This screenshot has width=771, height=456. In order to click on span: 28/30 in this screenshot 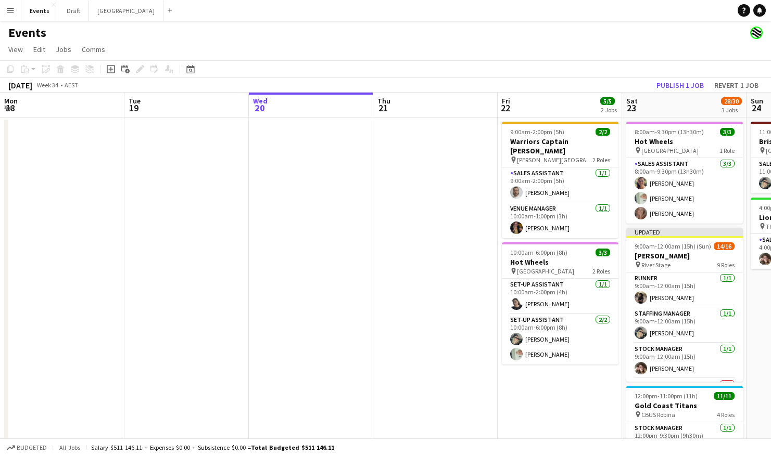, I will do `click(731, 101)`.